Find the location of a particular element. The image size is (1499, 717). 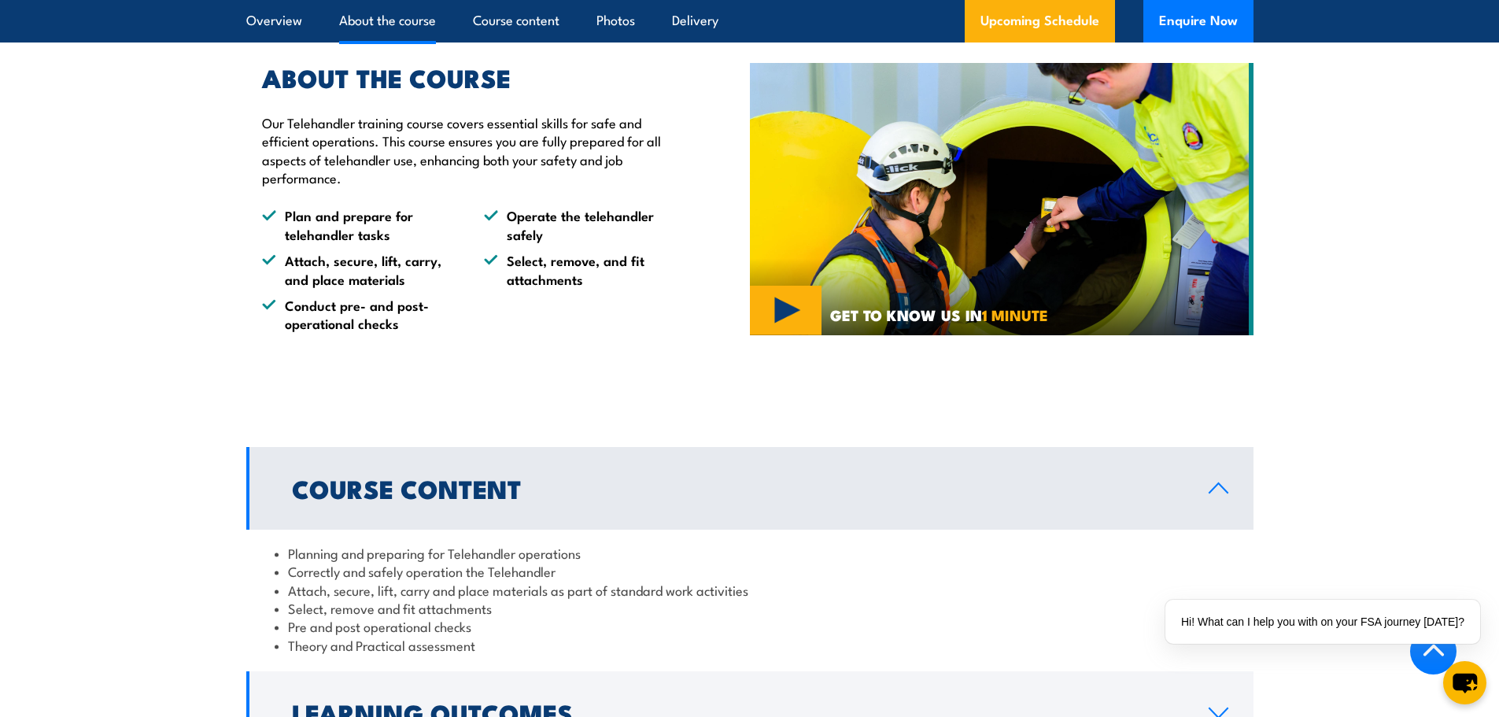

h2: ABOUT THE COURSE is located at coordinates (470, 77).